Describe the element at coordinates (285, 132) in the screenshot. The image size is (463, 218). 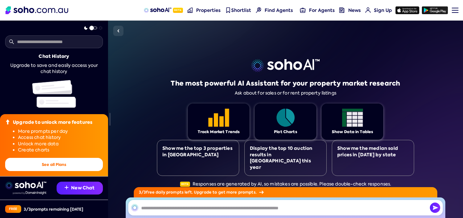
I see `div: Plot Charts` at that location.